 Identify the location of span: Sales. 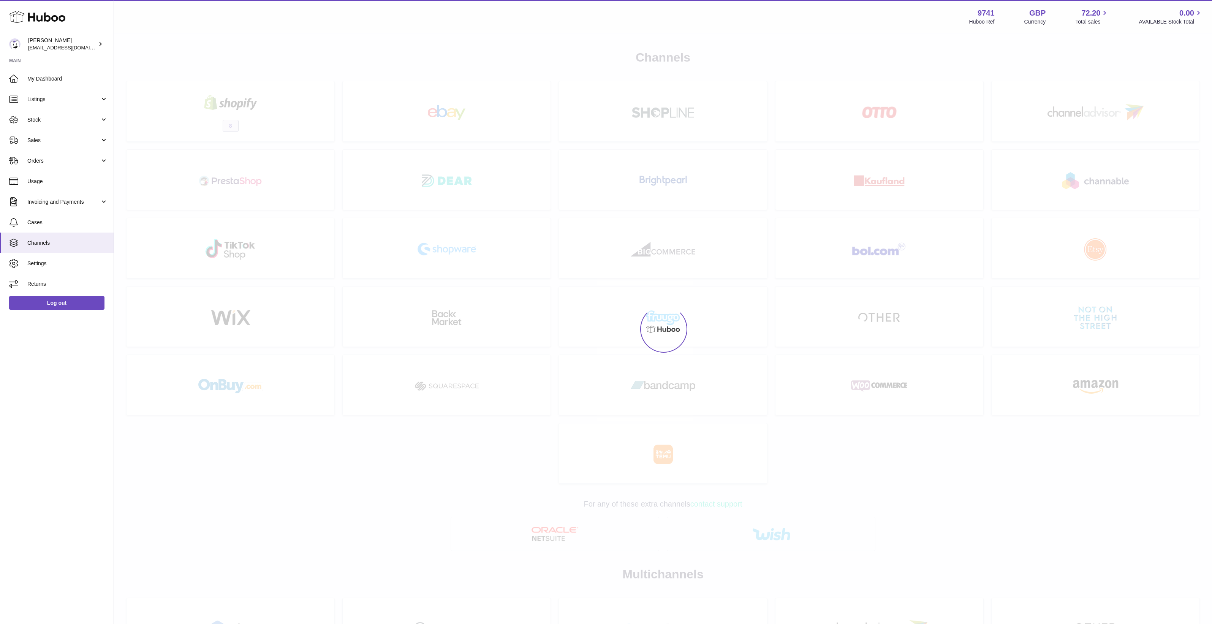
(63, 140).